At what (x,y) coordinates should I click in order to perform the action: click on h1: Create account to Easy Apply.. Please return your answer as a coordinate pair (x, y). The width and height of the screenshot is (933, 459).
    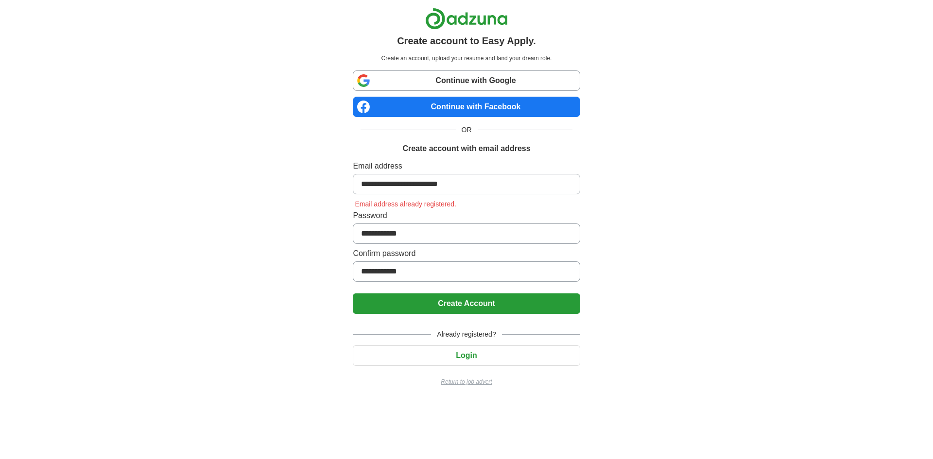
    Looking at the image, I should click on (467, 41).